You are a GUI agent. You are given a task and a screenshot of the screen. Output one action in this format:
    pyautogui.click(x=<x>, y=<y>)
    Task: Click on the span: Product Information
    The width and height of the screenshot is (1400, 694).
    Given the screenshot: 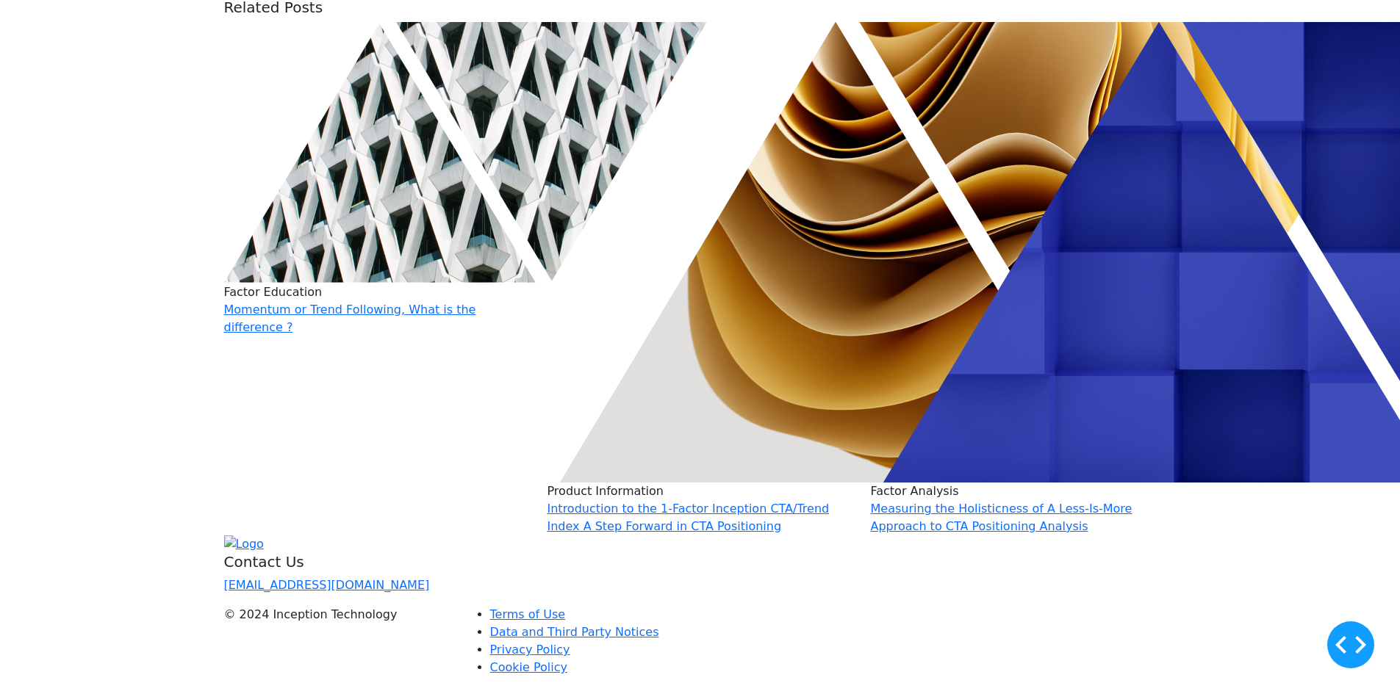 What is the action you would take?
    pyautogui.click(x=606, y=491)
    